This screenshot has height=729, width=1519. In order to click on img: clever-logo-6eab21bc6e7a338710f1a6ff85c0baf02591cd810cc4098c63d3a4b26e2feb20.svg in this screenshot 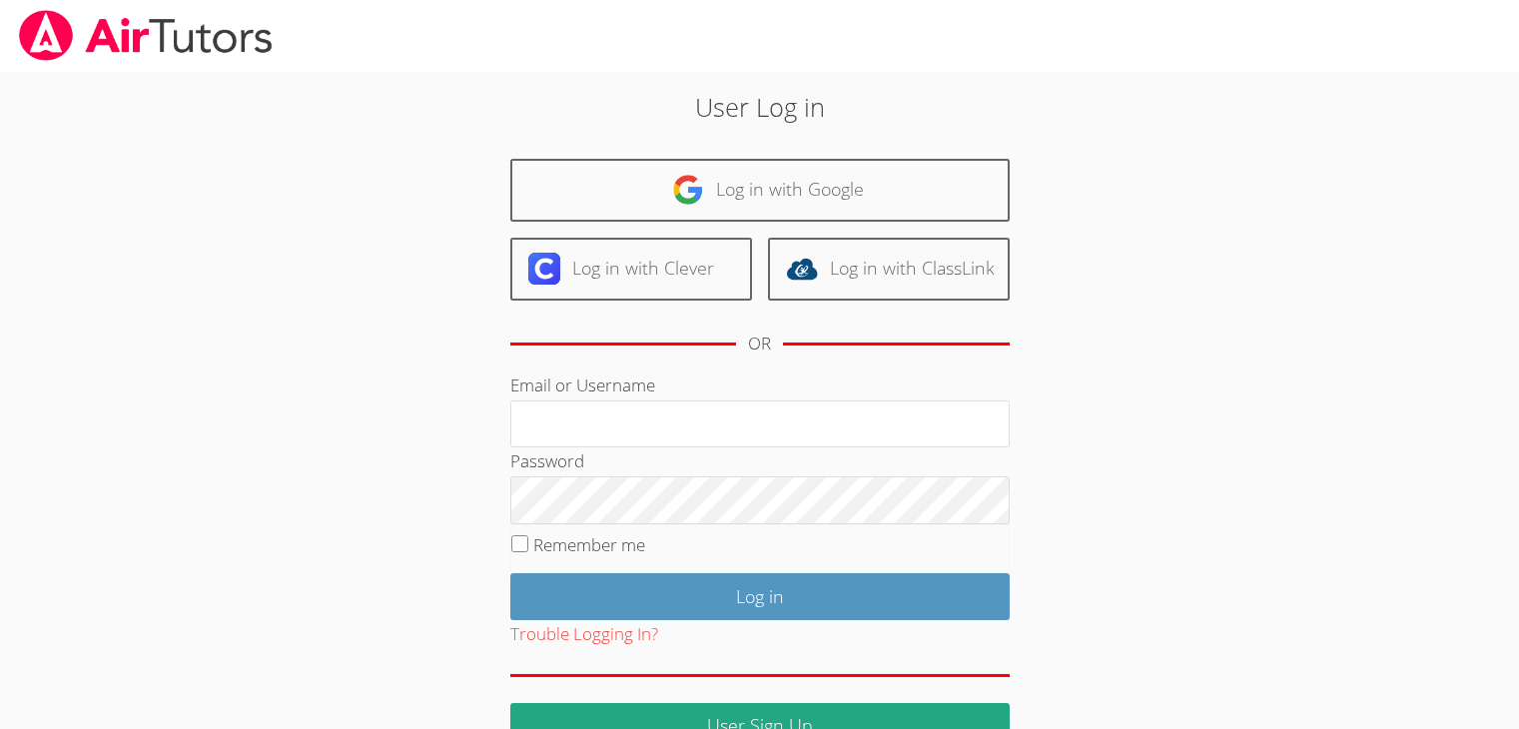, I will do `click(544, 269)`.